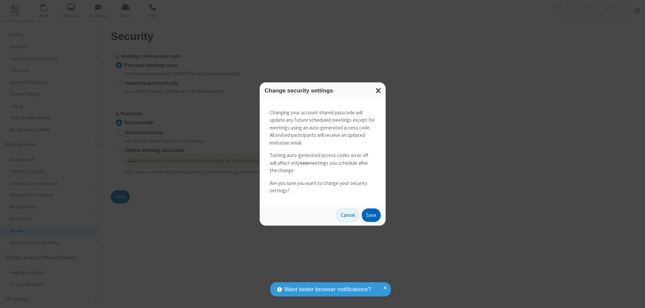 The height and width of the screenshot is (308, 645). What do you see at coordinates (322, 128) in the screenshot?
I see `p: Changing your account shared passcode will update any future scheduled meetings except for meetin...` at bounding box center [322, 128].